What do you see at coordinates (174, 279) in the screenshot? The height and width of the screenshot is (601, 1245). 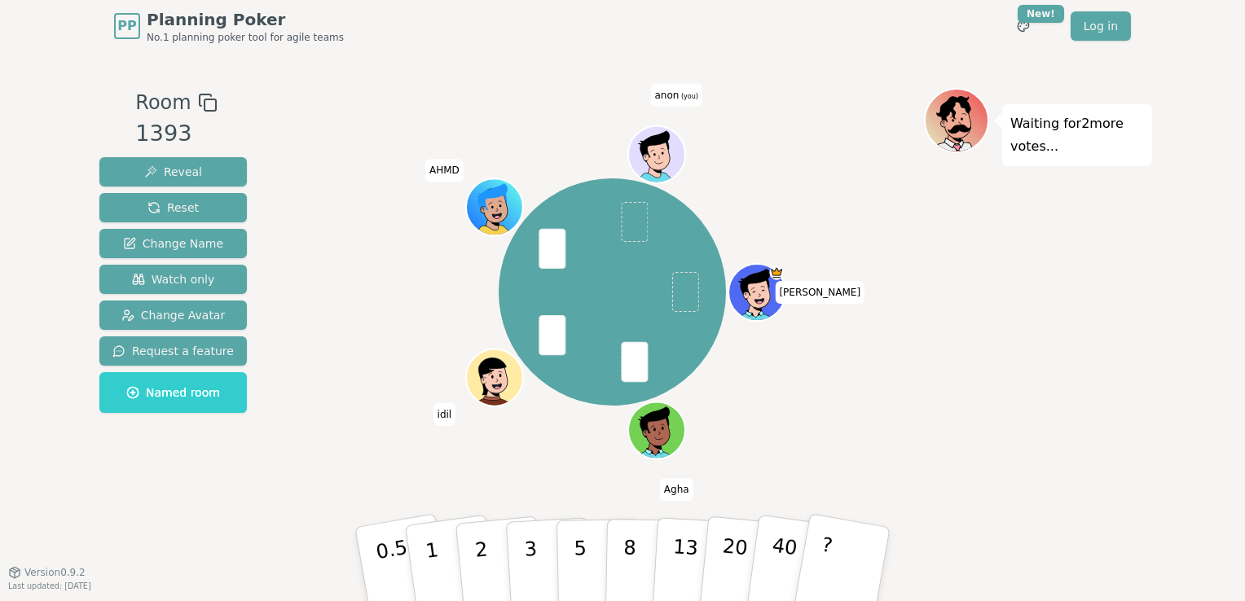 I see `span: Watch only` at bounding box center [174, 279].